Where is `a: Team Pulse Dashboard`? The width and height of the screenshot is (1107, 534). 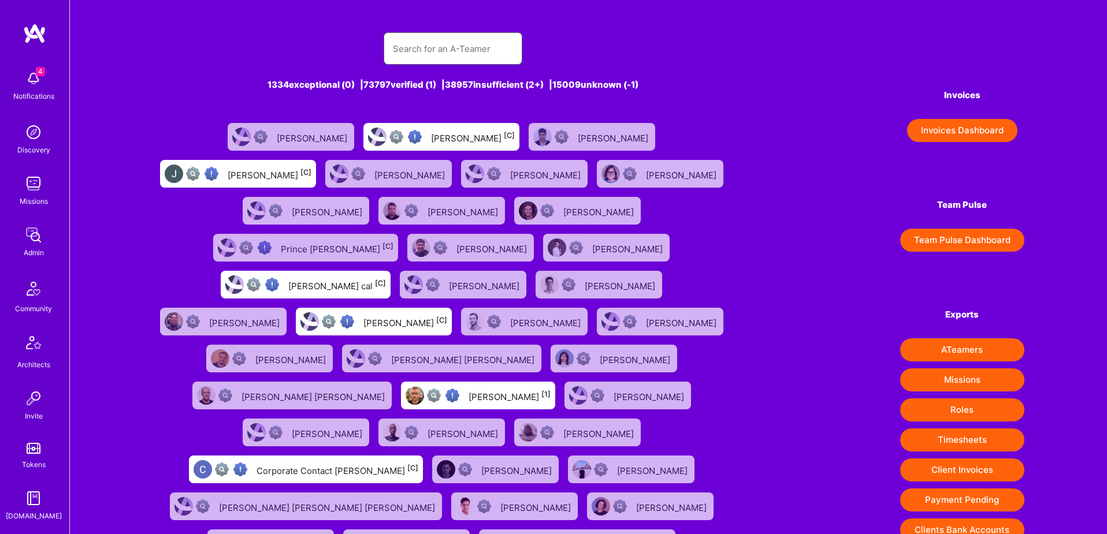
a: Team Pulse Dashboard is located at coordinates (962, 240).